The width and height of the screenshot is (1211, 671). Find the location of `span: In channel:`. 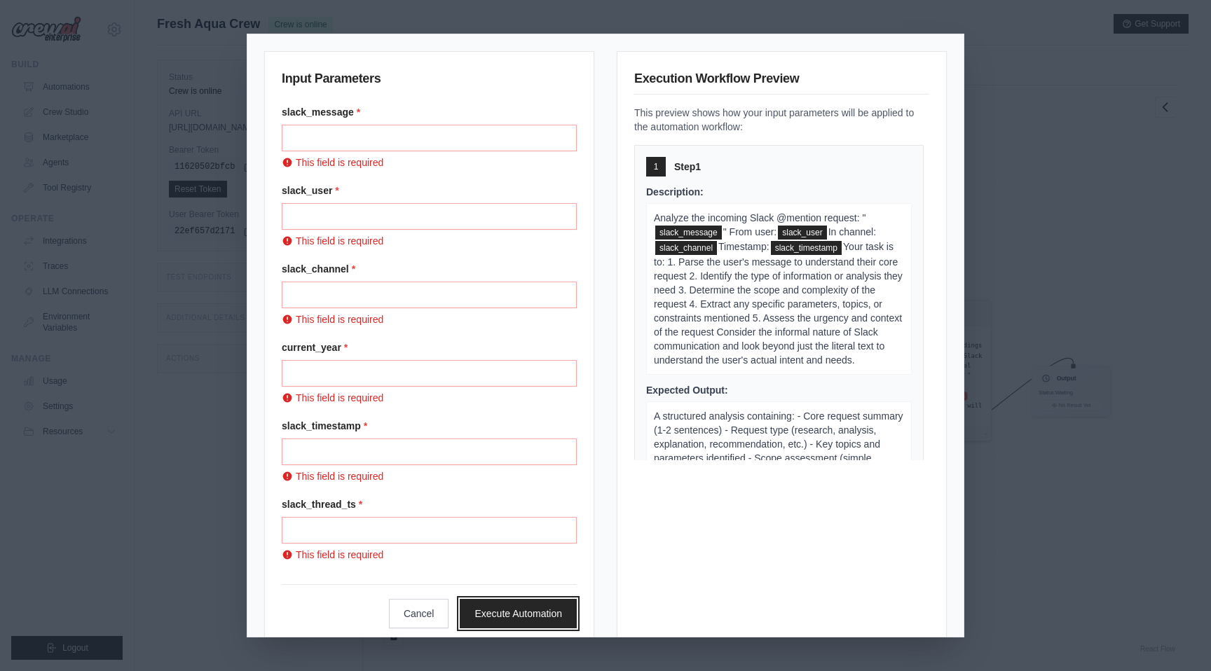

span: In channel: is located at coordinates (852, 232).